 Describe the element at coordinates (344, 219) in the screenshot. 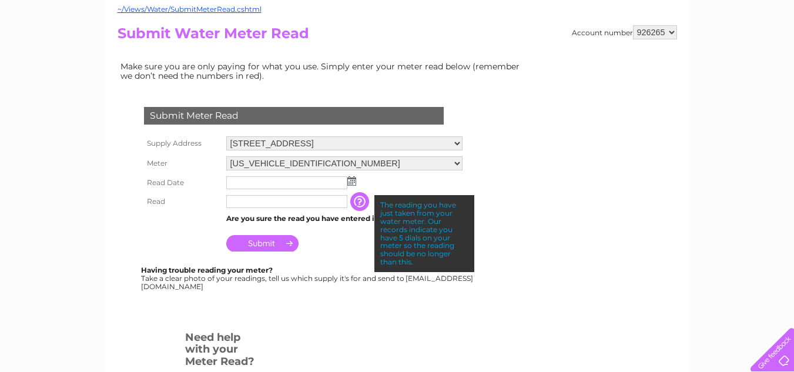

I see `td: Are you sure the read you have entered is correct?` at that location.